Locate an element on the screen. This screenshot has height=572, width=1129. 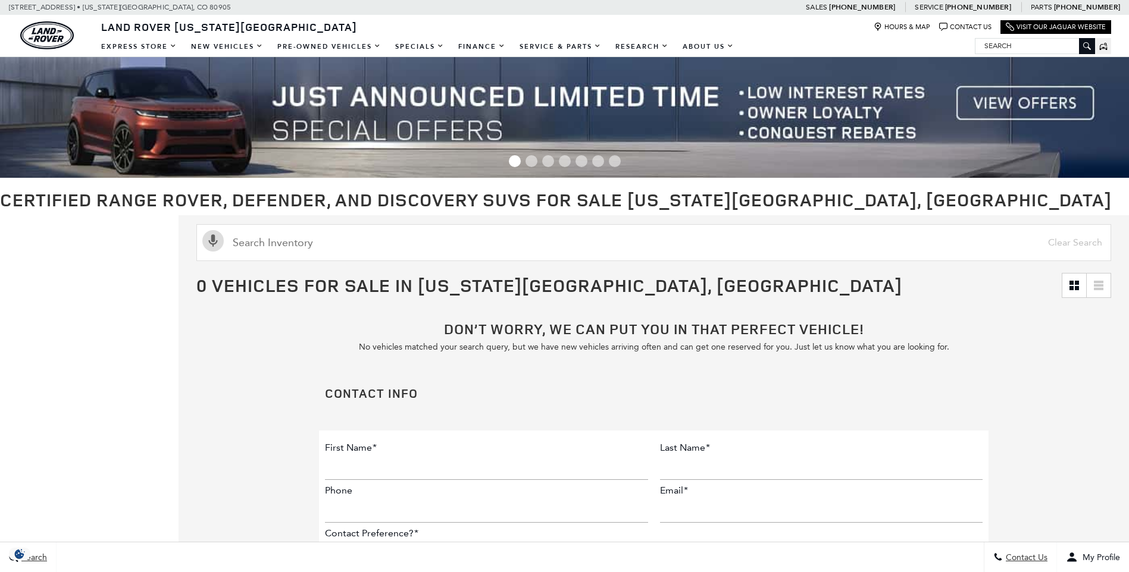
a: Research is located at coordinates (641, 46).